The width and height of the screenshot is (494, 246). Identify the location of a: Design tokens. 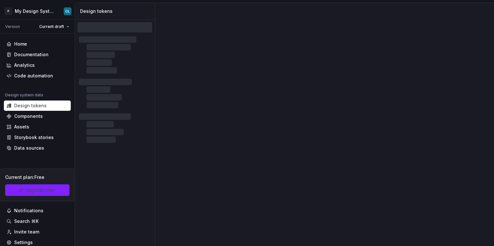
(37, 106).